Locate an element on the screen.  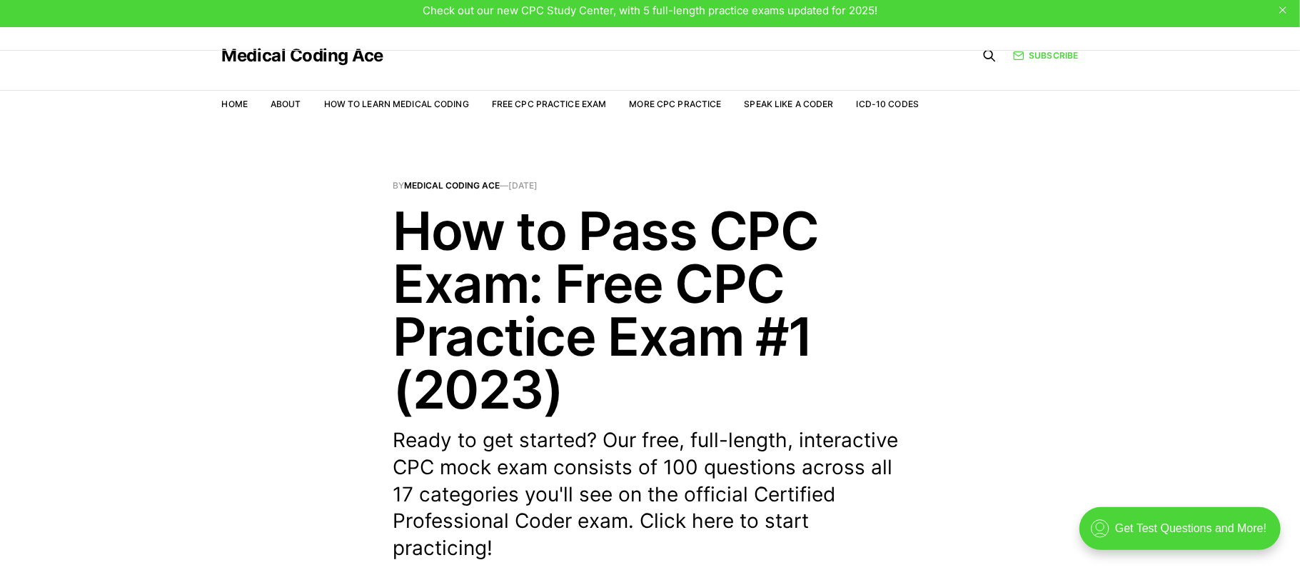
a: Home is located at coordinates (235, 104).